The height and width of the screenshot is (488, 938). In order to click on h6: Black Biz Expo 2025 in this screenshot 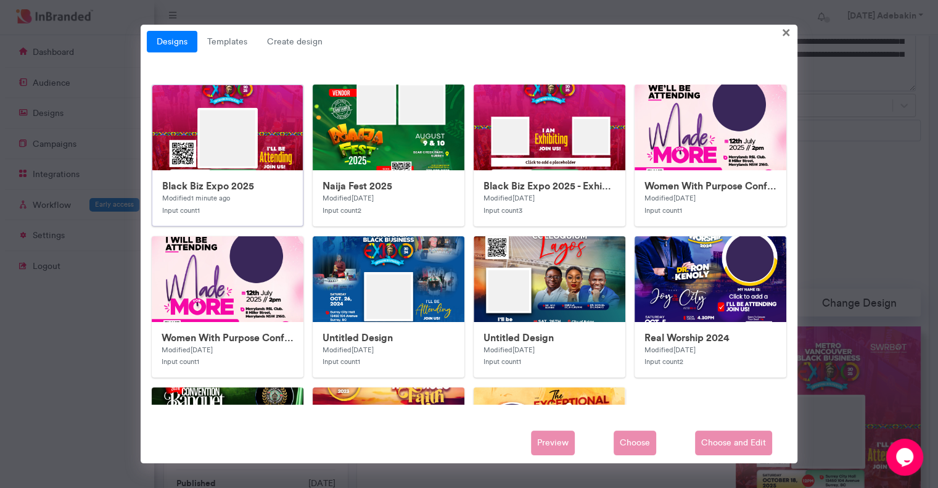, I will do `click(227, 186)`.